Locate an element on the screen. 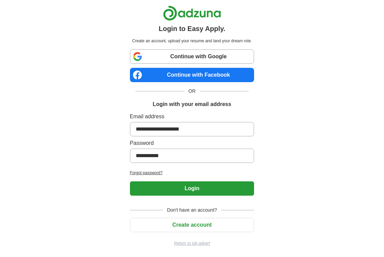 The width and height of the screenshot is (384, 257). h2: Forgot password? is located at coordinates (192, 173).